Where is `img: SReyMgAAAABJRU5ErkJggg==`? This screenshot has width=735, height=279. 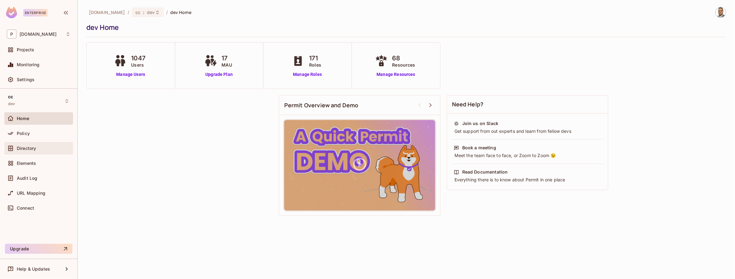
img: SReyMgAAAABJRU5ErkJggg== is located at coordinates (11, 12).